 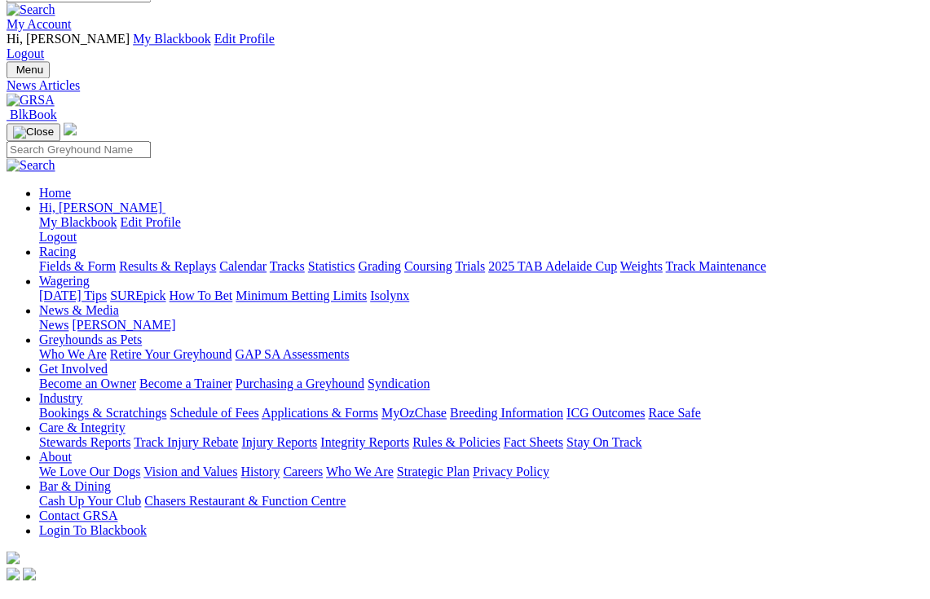 I want to click on div: Greyhounds as Pets, so click(x=481, y=354).